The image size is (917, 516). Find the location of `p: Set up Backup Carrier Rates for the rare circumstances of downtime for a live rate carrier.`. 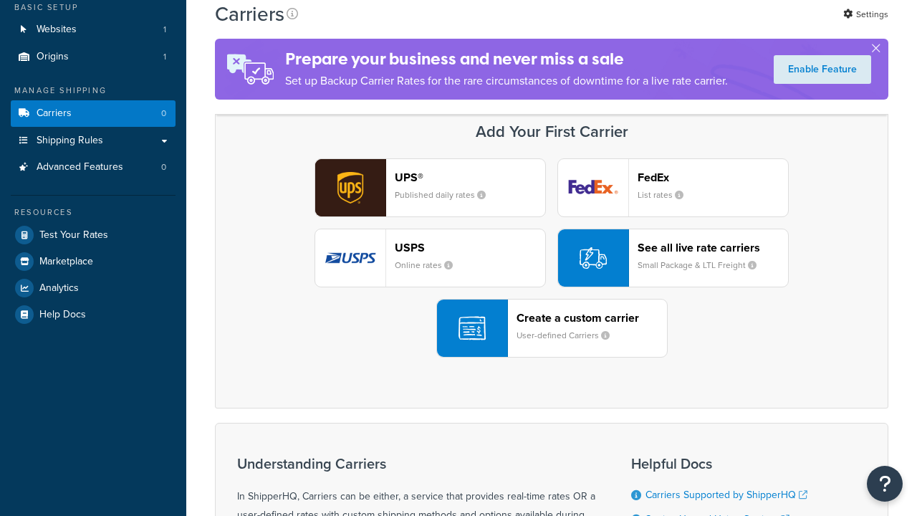

p: Set up Backup Carrier Rates for the rare circumstances of downtime for a live rate carrier. is located at coordinates (507, 81).